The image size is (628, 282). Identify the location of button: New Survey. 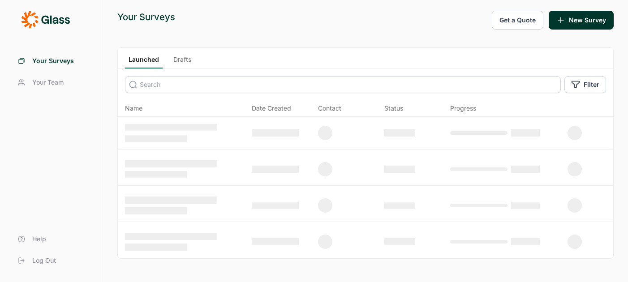
(581, 20).